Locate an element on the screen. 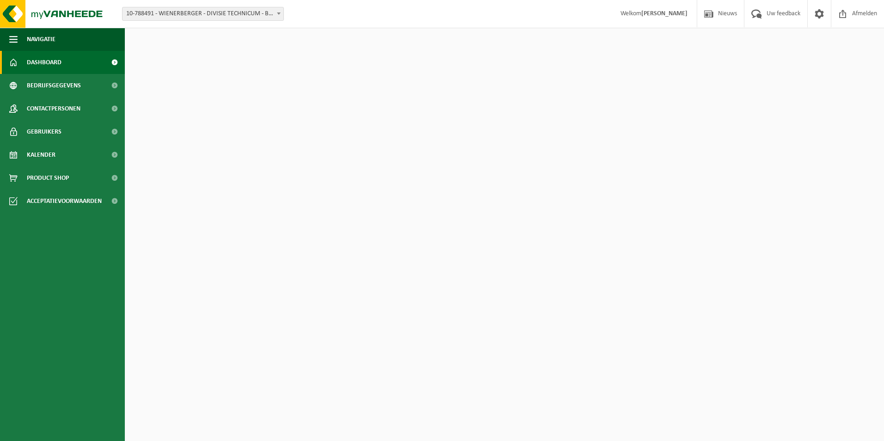 This screenshot has width=884, height=441. span: Bedrijfsgegevens is located at coordinates (54, 86).